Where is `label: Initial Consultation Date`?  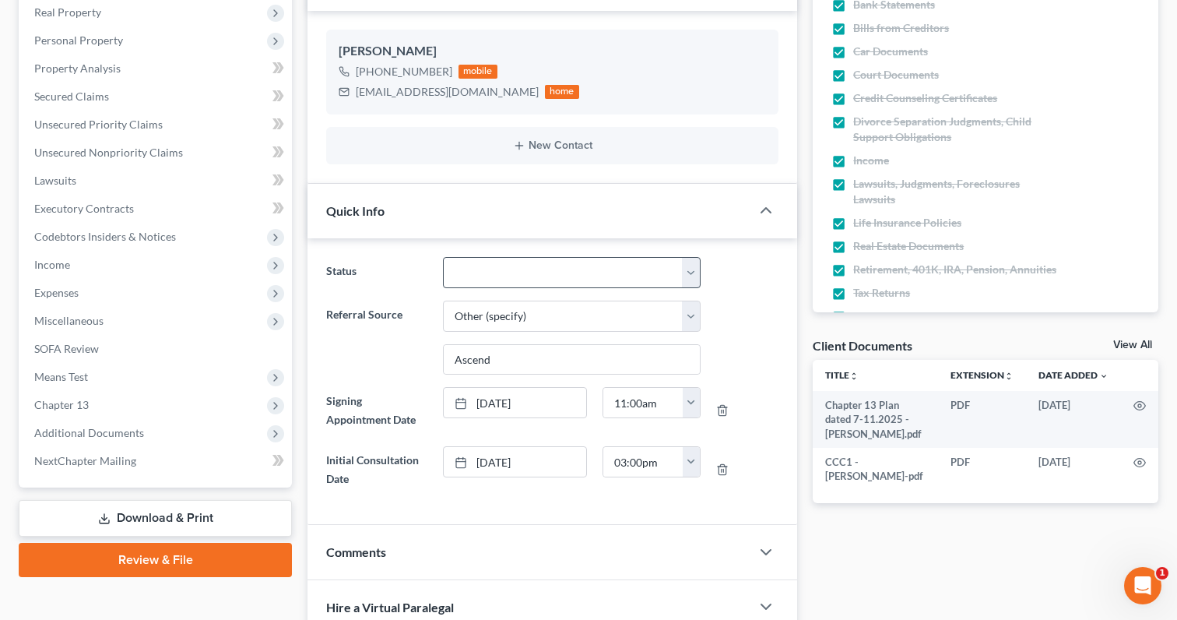 label: Initial Consultation Date is located at coordinates (377, 470).